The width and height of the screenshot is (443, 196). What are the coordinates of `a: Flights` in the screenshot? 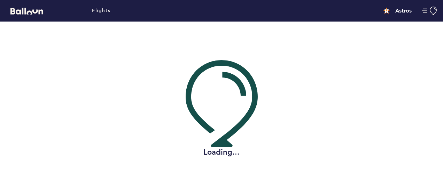 It's located at (101, 11).